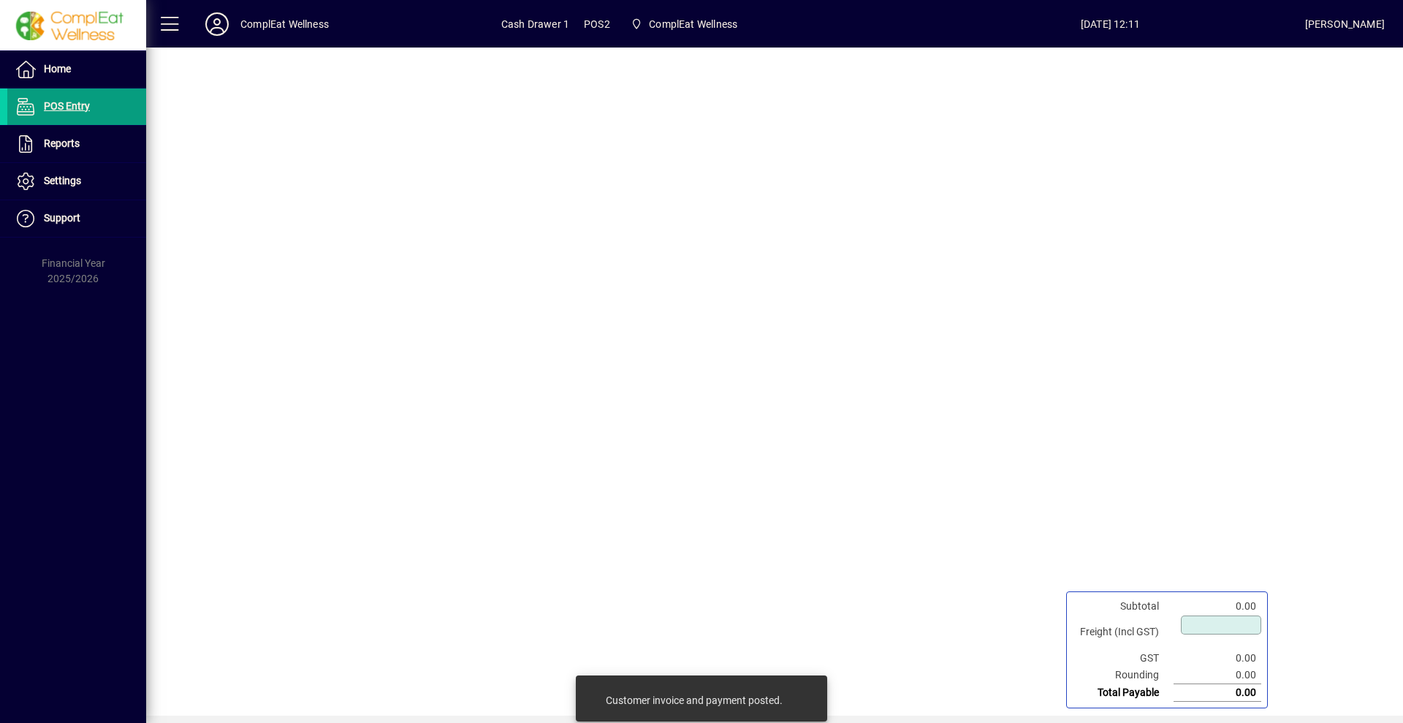  I want to click on span: Home, so click(57, 69).